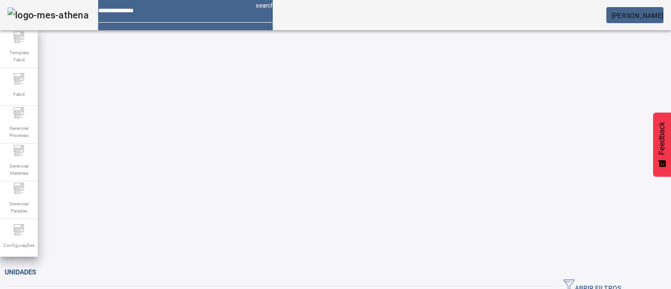 The width and height of the screenshot is (671, 289). What do you see at coordinates (19, 169) in the screenshot?
I see `span: Gerenciar Materiais` at bounding box center [19, 169].